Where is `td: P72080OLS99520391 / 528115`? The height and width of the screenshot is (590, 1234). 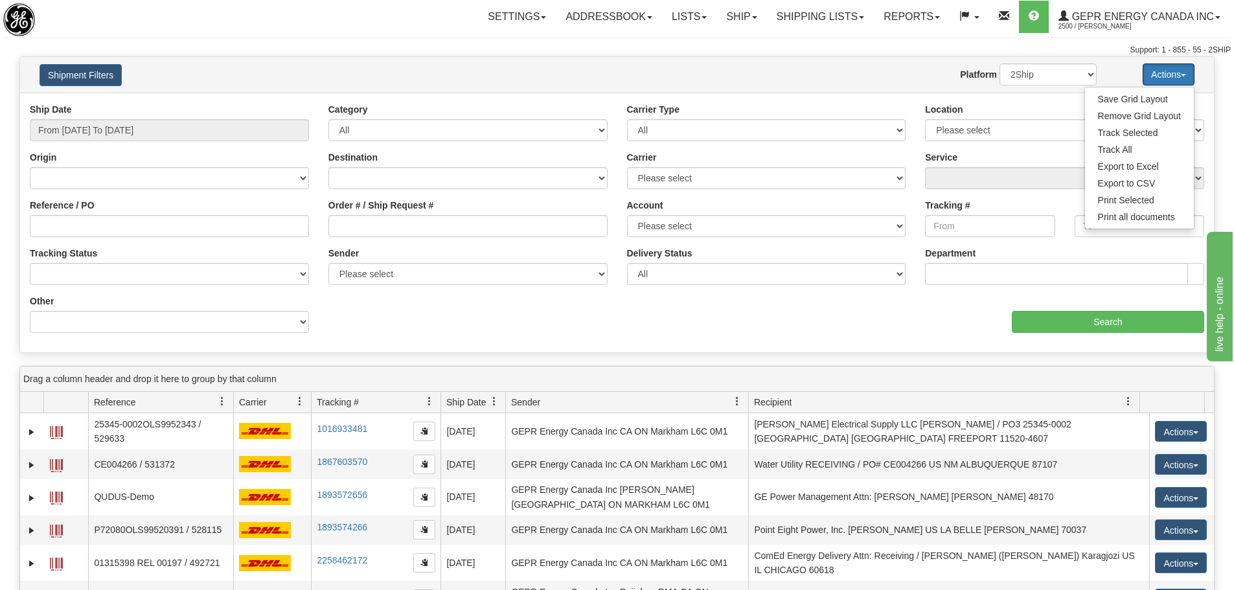 td: P72080OLS99520391 / 528115 is located at coordinates (161, 530).